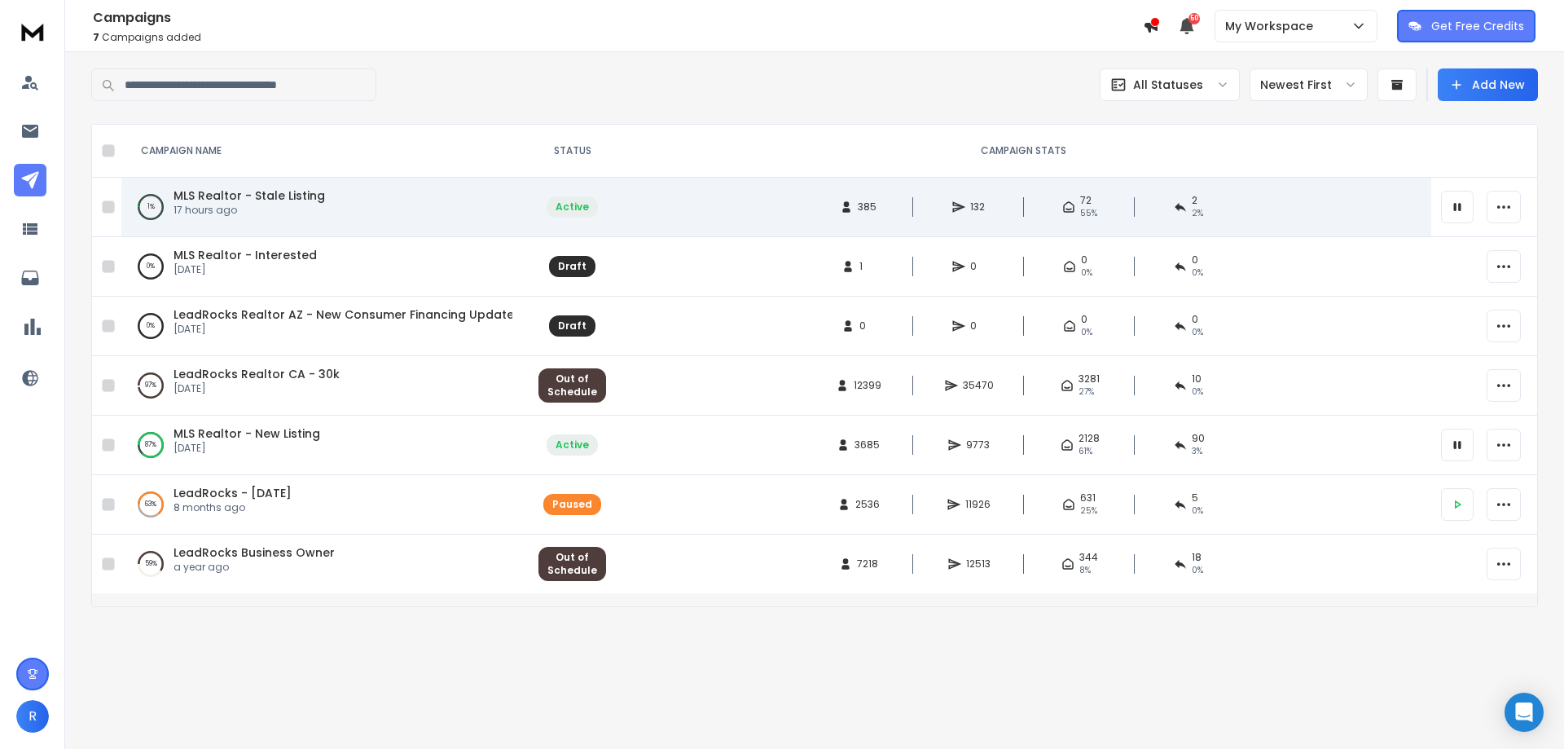 The image size is (1564, 749). What do you see at coordinates (617, 18) in the screenshot?
I see `h1: Campaigns` at bounding box center [617, 18].